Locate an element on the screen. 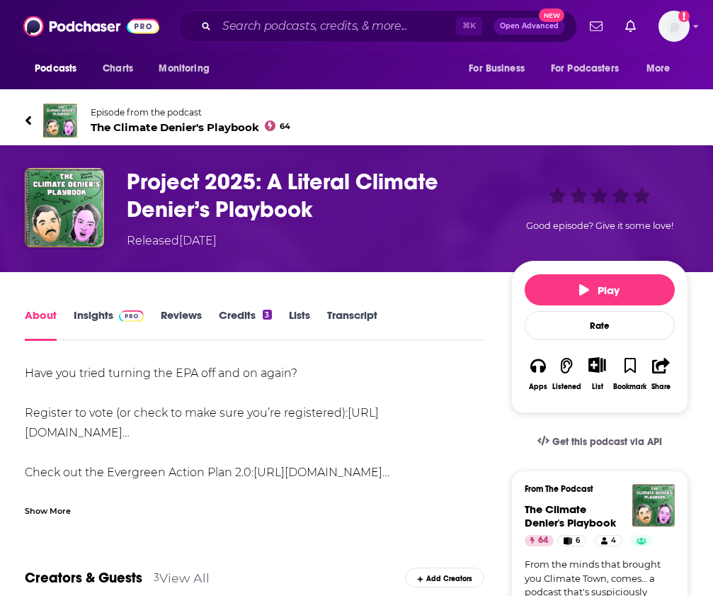 The width and height of the screenshot is (713, 596). button: Share is located at coordinates (661, 373).